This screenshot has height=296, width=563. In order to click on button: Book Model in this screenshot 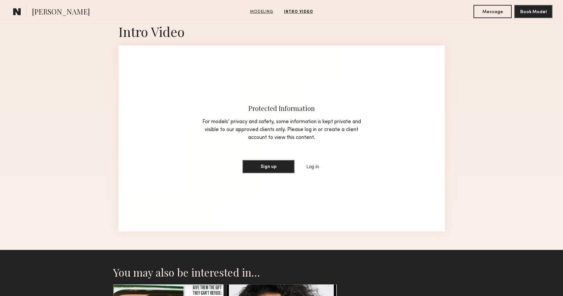, I will do `click(534, 12)`.